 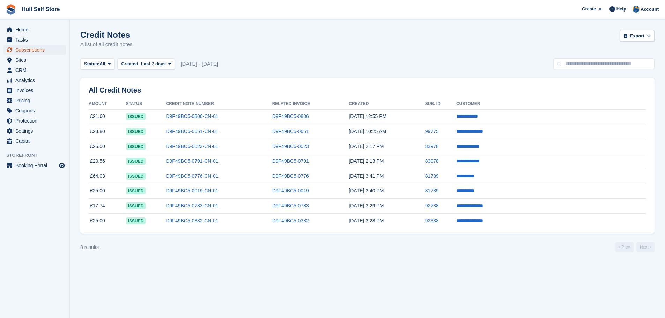 What do you see at coordinates (92, 64) in the screenshot?
I see `span: Status:` at bounding box center [92, 64].